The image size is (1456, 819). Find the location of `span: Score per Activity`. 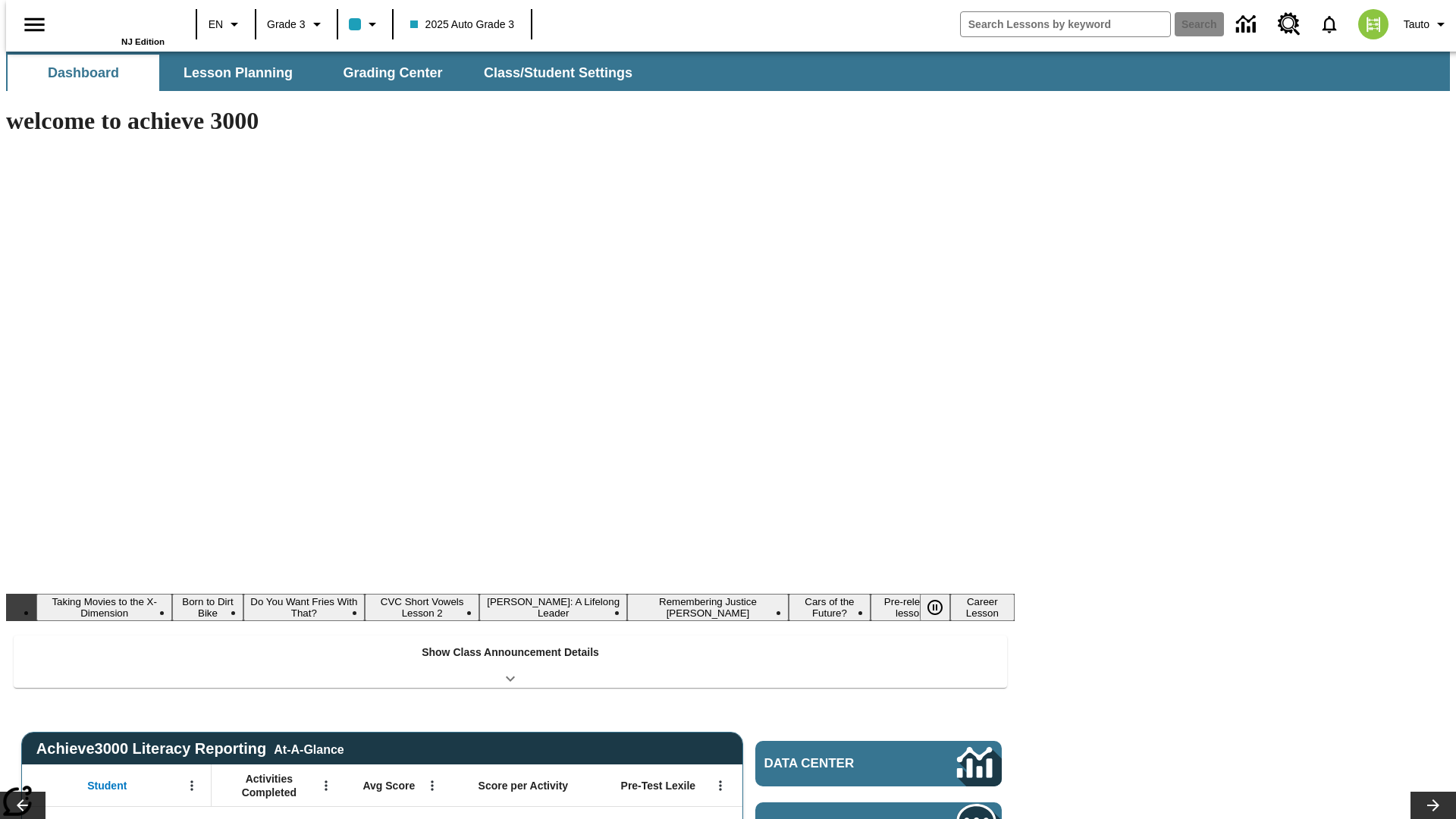

span: Score per Activity is located at coordinates (523, 786).